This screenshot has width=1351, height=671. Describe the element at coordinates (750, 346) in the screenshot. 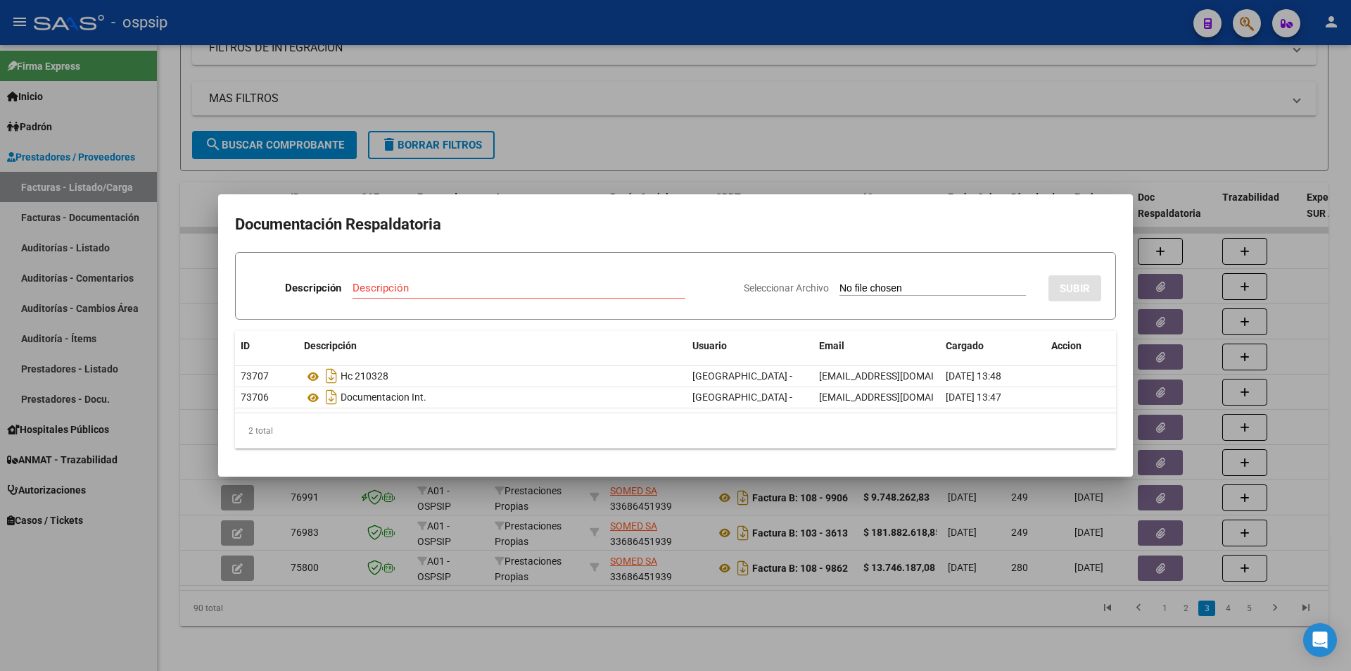

I see `datatable-header-cell: Usuario` at that location.